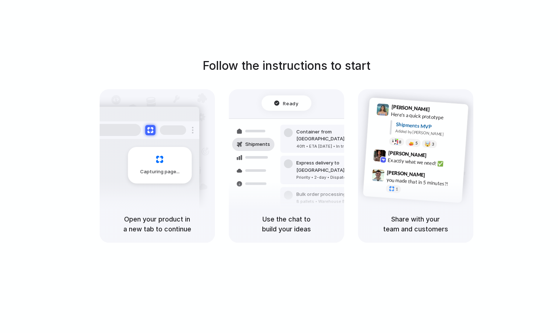  I want to click on h1: Follow the instructions to start, so click(287, 66).